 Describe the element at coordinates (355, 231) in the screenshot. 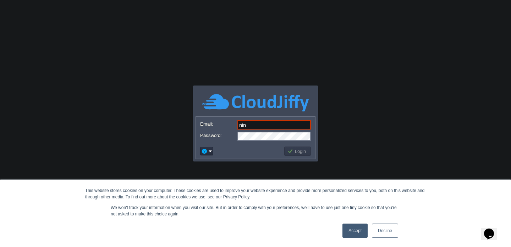

I see `a: Accept` at that location.